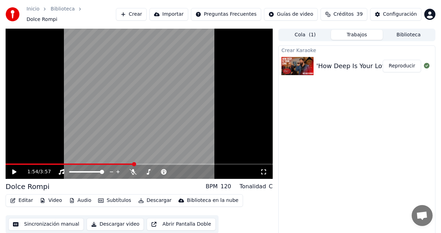 The height and width of the screenshot is (233, 441). Describe the element at coordinates (359, 14) in the screenshot. I see `span: 39` at that location.